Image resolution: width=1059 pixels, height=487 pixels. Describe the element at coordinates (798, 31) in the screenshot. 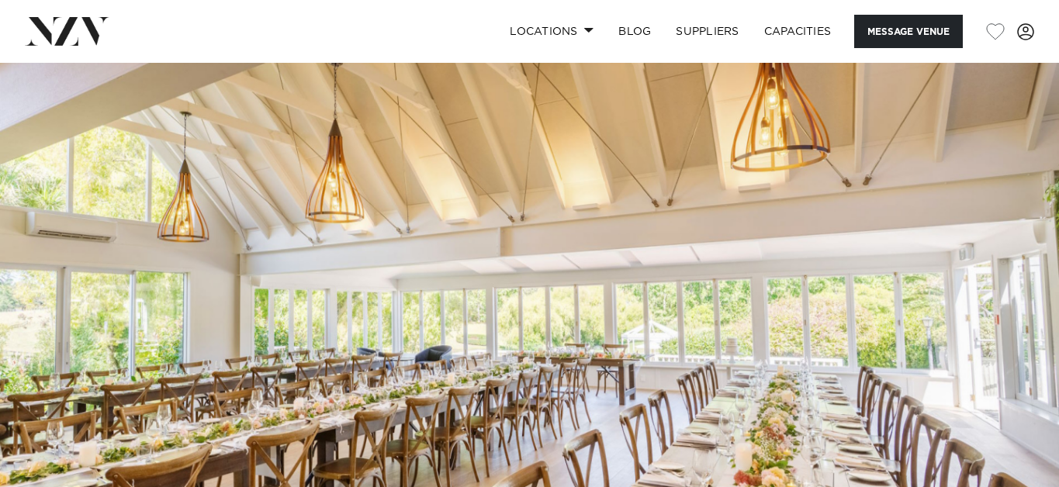

I see `a: Capacities` at that location.